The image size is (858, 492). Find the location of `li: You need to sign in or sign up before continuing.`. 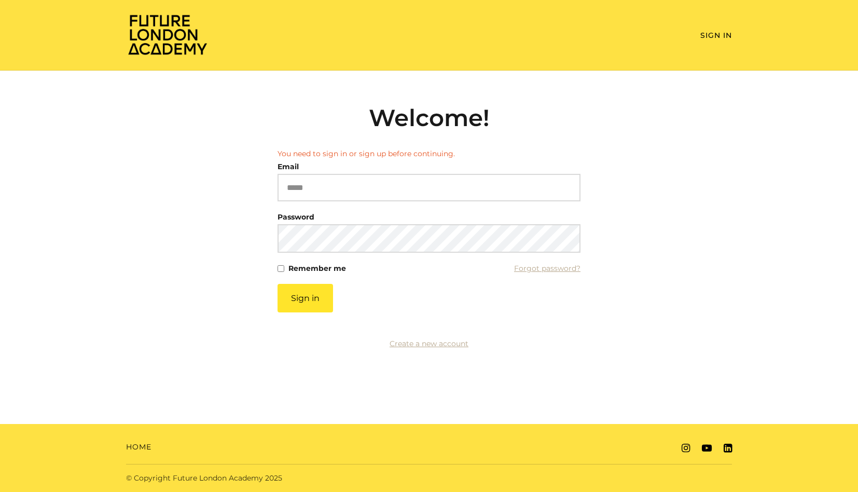

li: You need to sign in or sign up before continuing. is located at coordinates (429, 154).